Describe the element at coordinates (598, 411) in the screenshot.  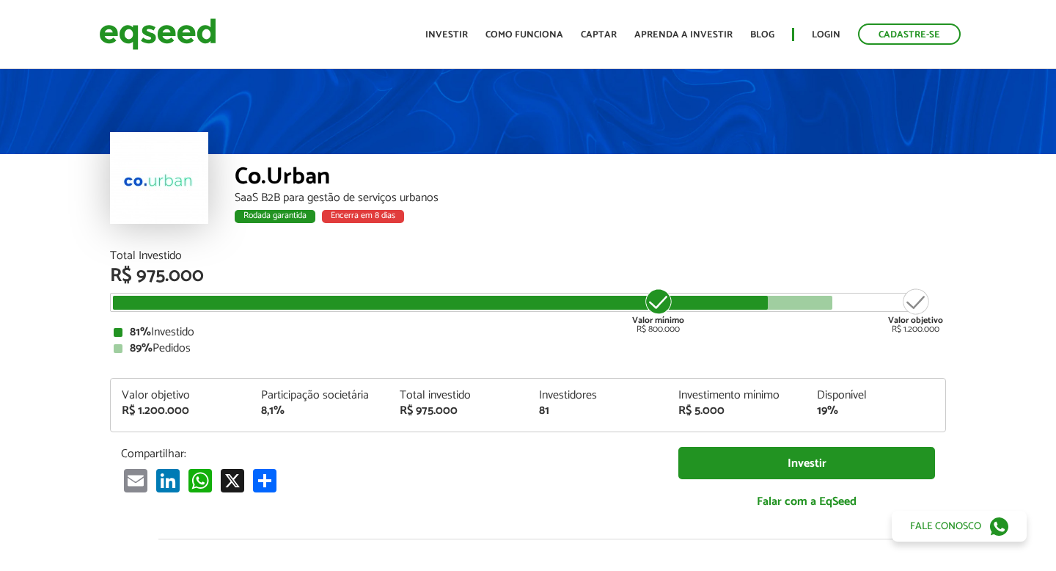
I see `div: 81` at that location.